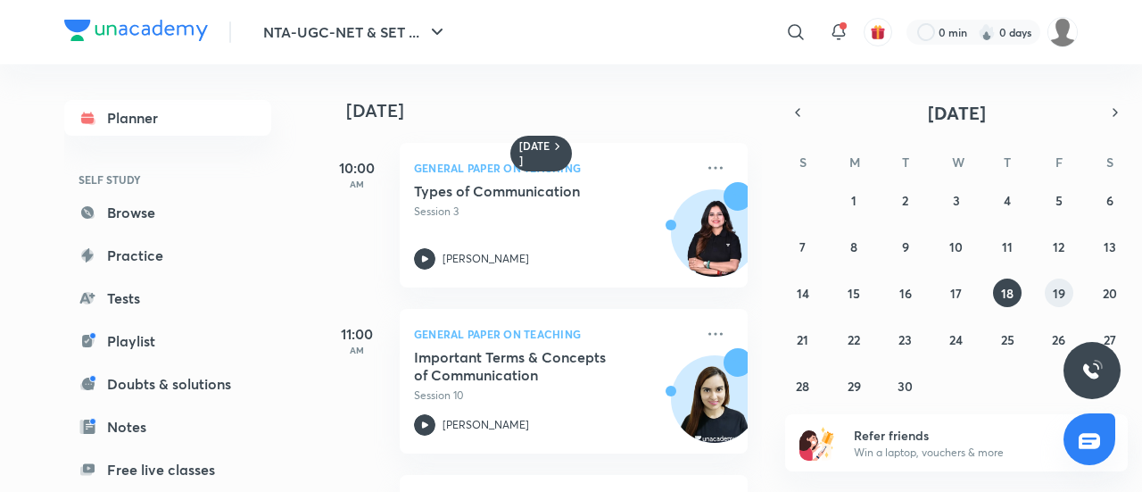  Describe the element at coordinates (963, 434) in the screenshot. I see `h6: Refer friends` at that location.